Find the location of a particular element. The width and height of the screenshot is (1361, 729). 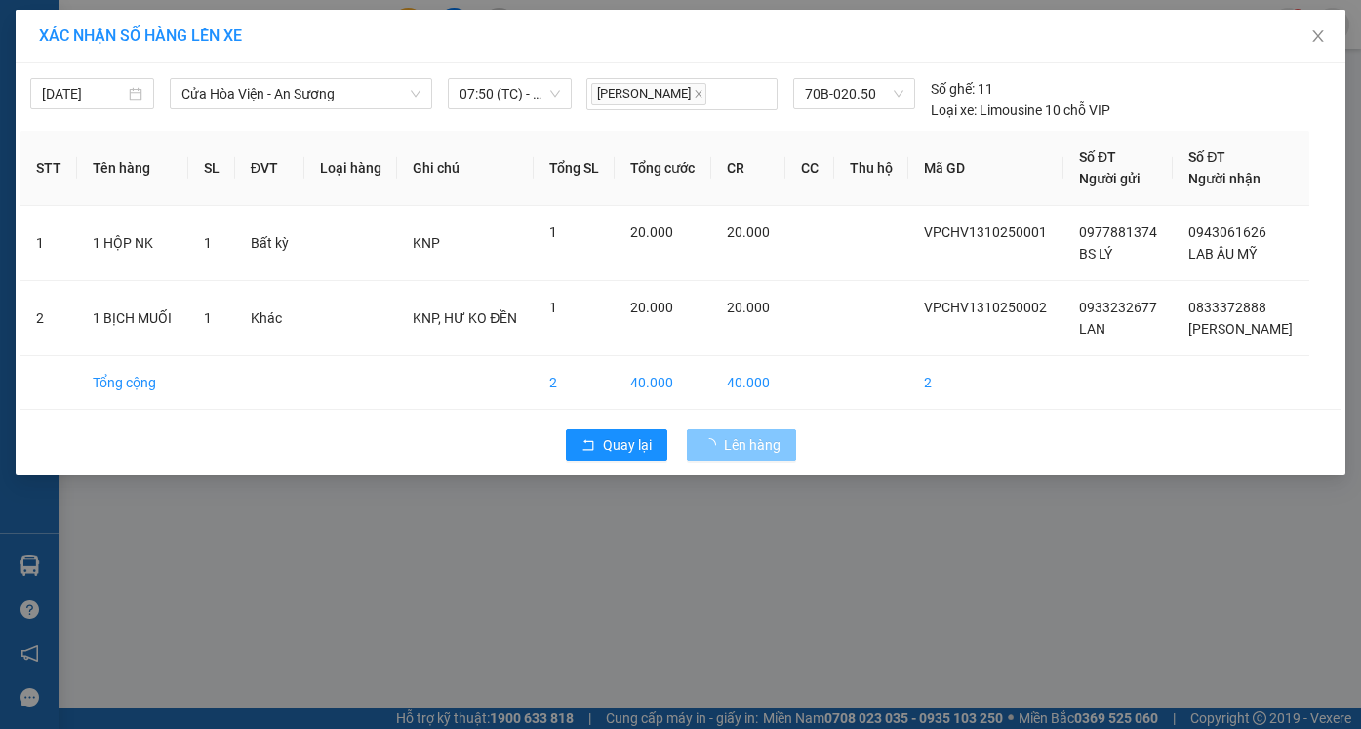

th: Loại hàng is located at coordinates (350, 168).